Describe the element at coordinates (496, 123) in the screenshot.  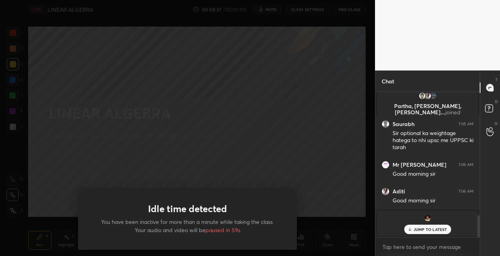
I see `p: G` at that location.